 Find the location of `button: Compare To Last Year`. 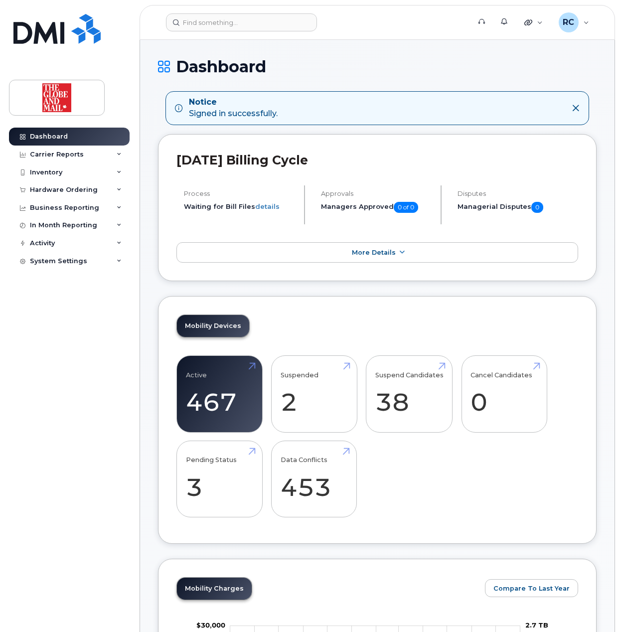

button: Compare To Last Year is located at coordinates (531, 588).